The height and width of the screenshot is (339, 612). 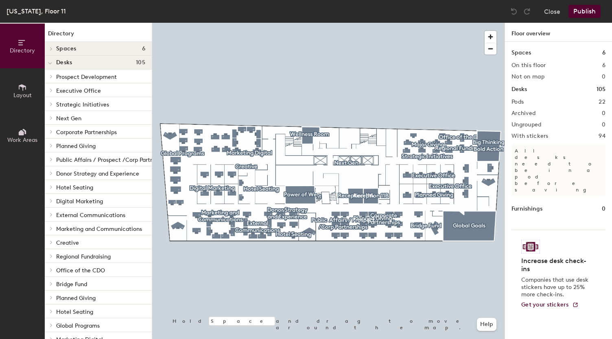 I want to click on span: 6, so click(x=144, y=49).